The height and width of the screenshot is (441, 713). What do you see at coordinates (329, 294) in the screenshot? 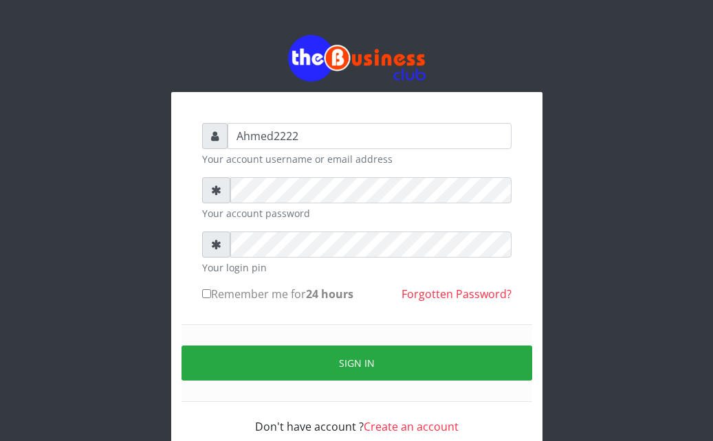
I see `b: 24 hours` at bounding box center [329, 294].